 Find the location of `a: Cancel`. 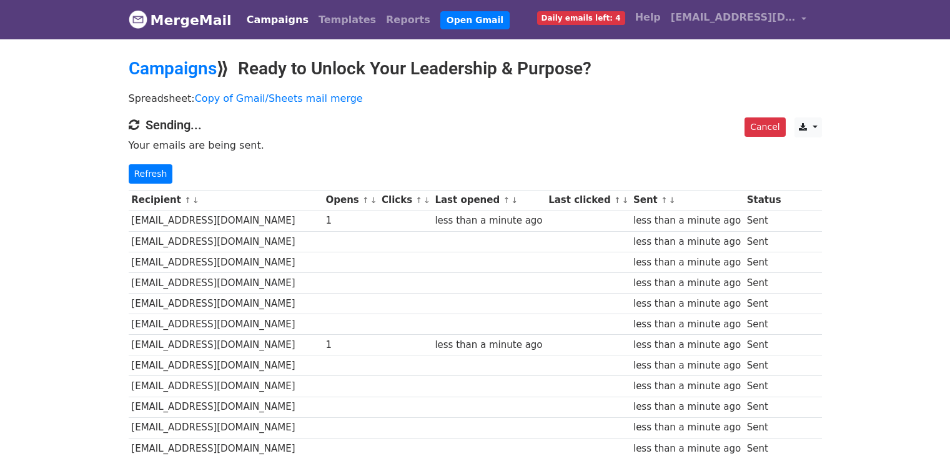

a: Cancel is located at coordinates (764, 127).